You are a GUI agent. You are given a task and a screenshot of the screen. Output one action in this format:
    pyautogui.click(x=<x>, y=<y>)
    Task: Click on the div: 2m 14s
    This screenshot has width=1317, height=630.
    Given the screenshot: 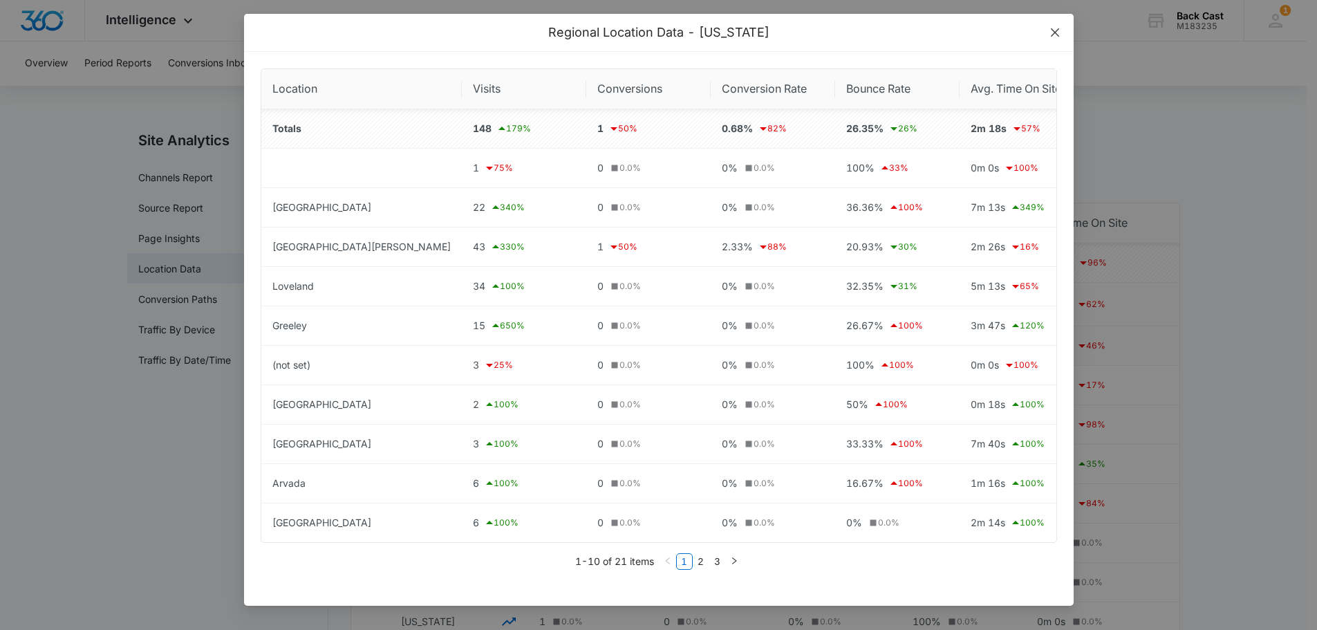 What is the action you would take?
    pyautogui.click(x=1021, y=523)
    